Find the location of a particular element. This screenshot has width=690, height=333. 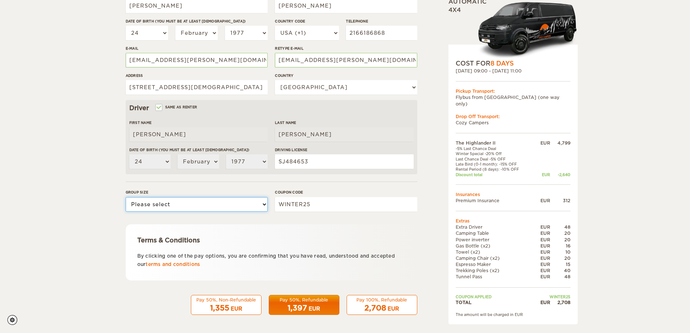

span: 1,355 is located at coordinates (220, 308).